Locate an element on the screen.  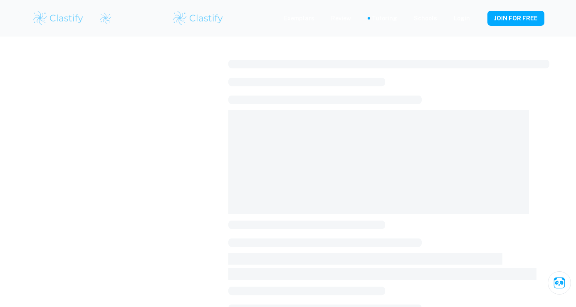
a: Tutoring is located at coordinates (384, 18).